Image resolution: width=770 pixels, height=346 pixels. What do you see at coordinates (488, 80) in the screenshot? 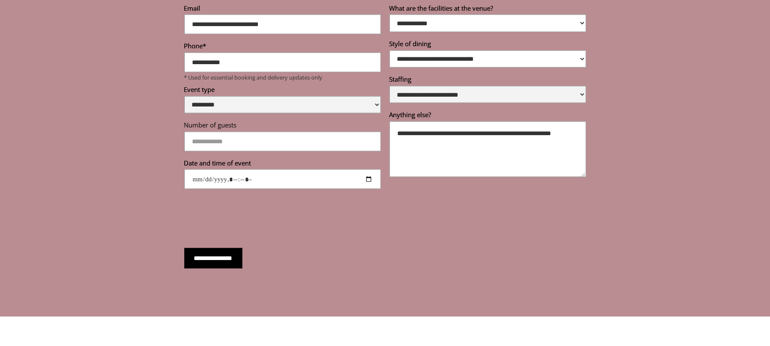
I see `label: Staffing` at bounding box center [488, 80].